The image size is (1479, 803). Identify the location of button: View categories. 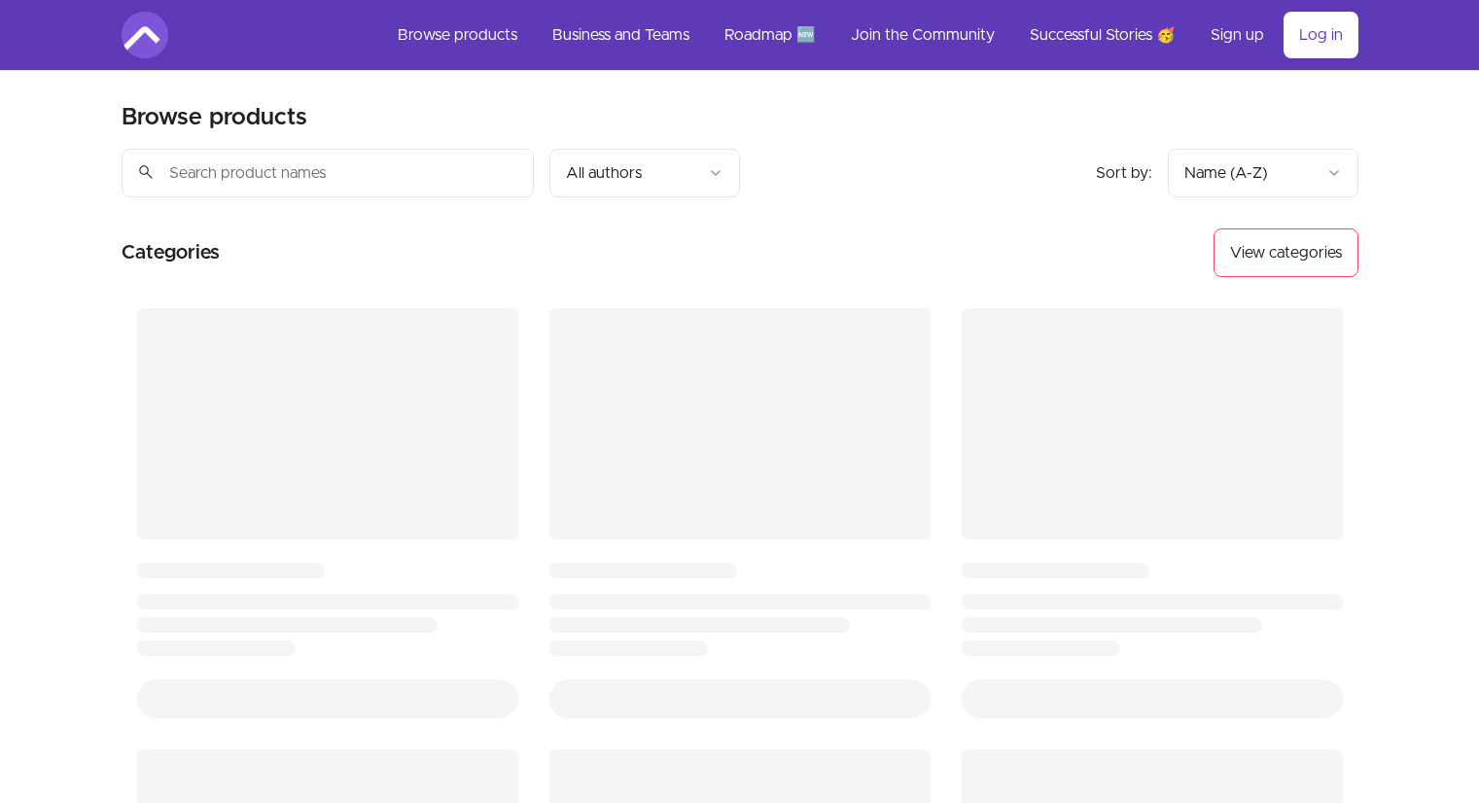
(1286, 253).